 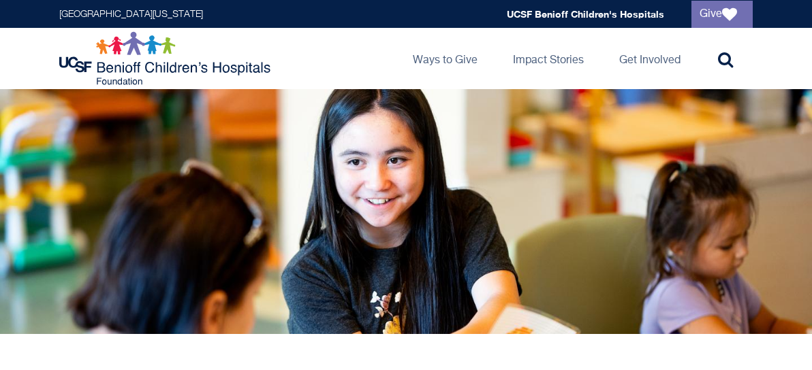 What do you see at coordinates (445, 59) in the screenshot?
I see `a: Ways to Give` at bounding box center [445, 59].